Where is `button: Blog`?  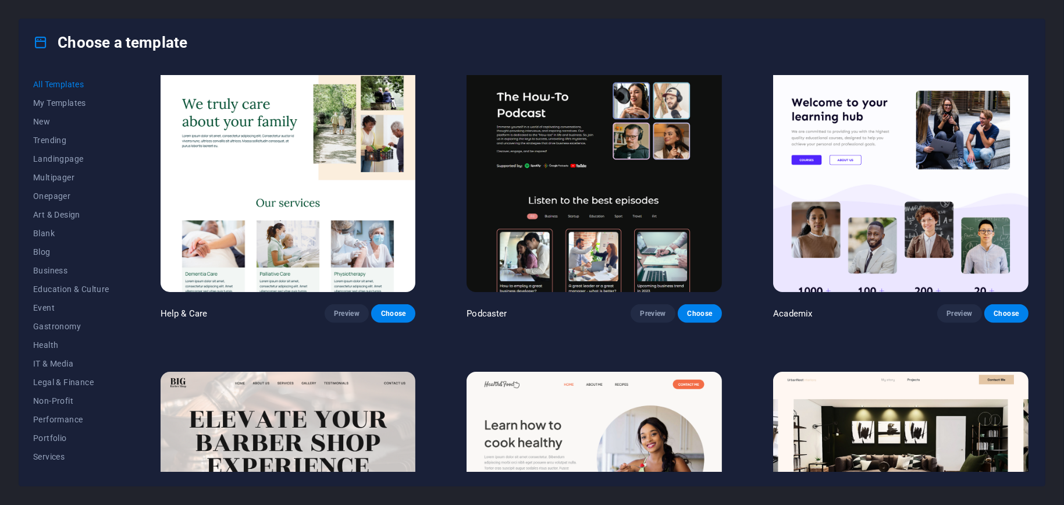 button: Blog is located at coordinates (71, 252).